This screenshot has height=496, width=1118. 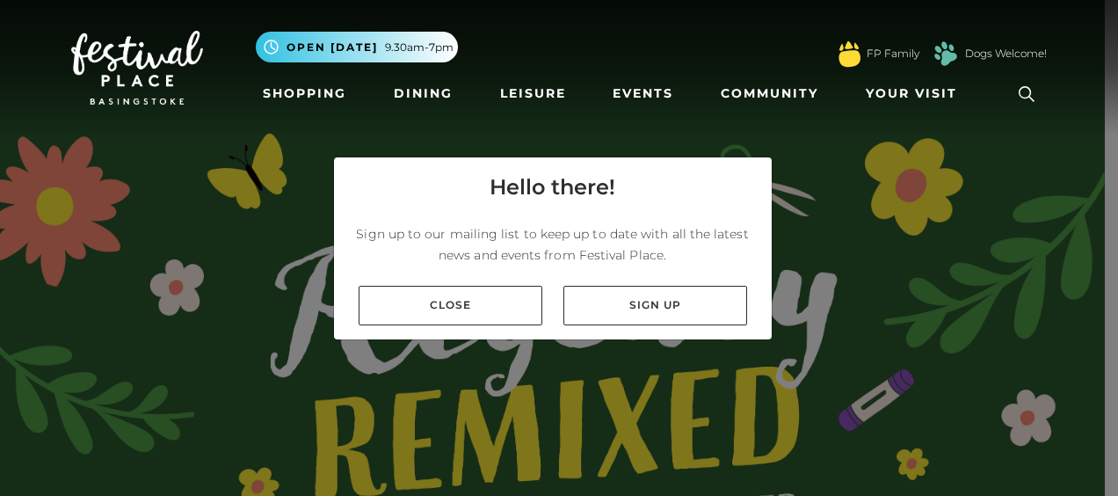 I want to click on a: Shopping, so click(x=304, y=93).